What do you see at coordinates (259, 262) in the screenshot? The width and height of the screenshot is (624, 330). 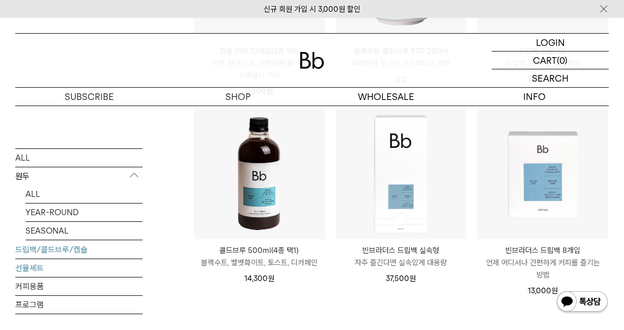 I see `p: 블랙수트, 벨벳화이트, 토스트, 디카페인` at bounding box center [259, 262].